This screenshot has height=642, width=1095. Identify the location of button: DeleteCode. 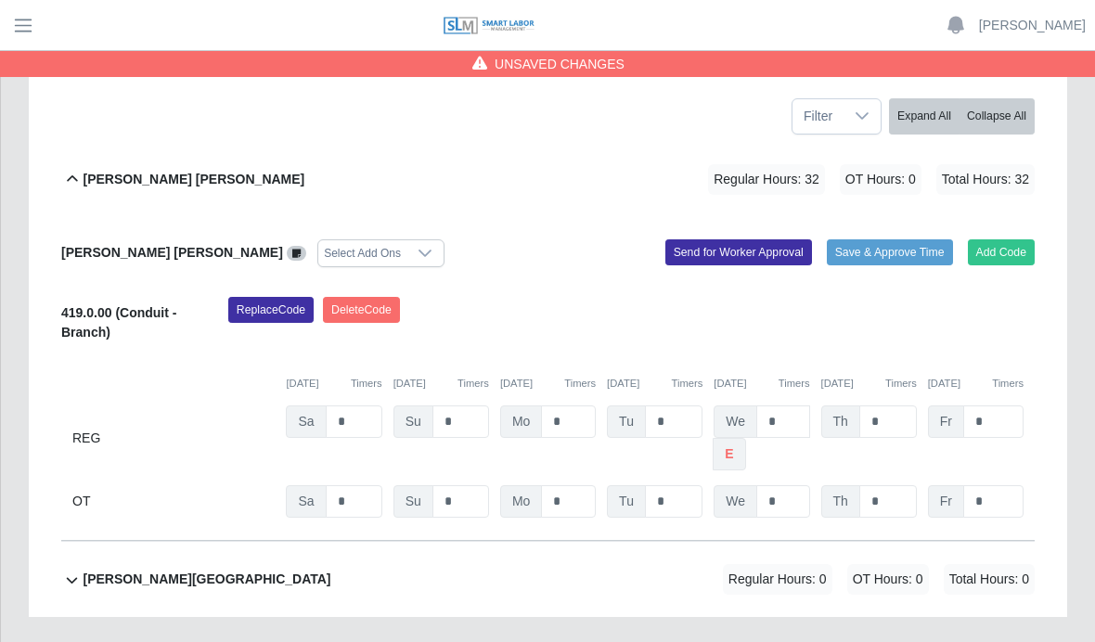
(361, 310).